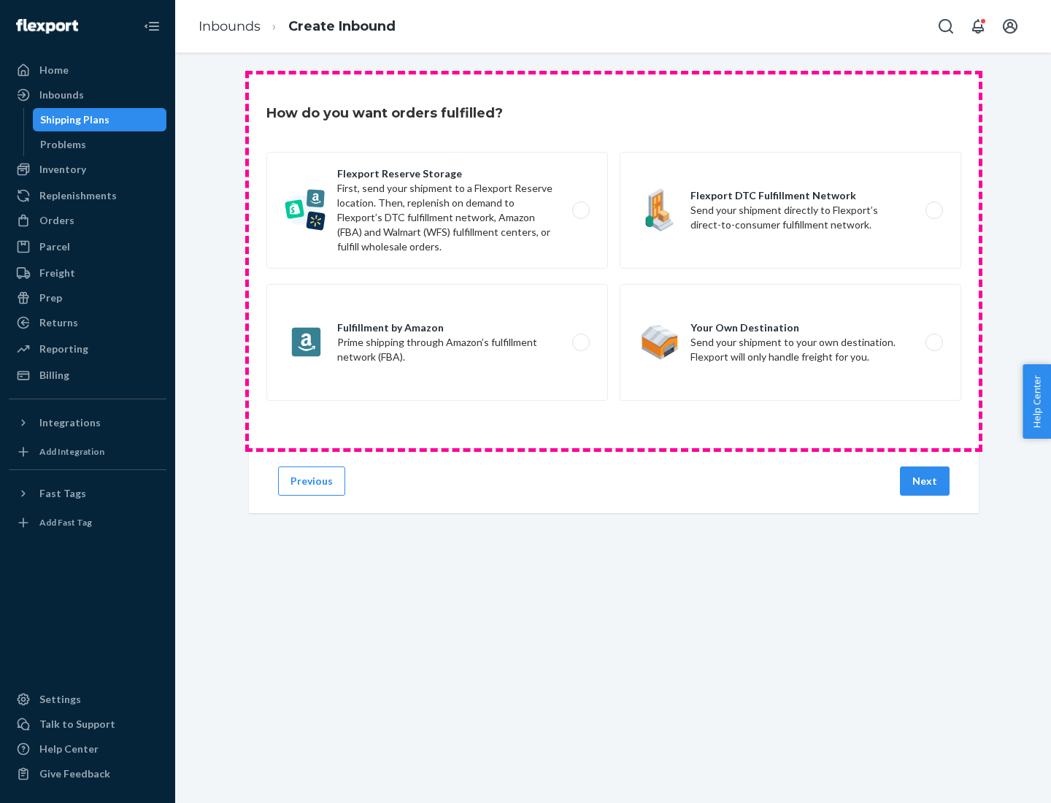 The height and width of the screenshot is (803, 1051). I want to click on a: Returns, so click(88, 322).